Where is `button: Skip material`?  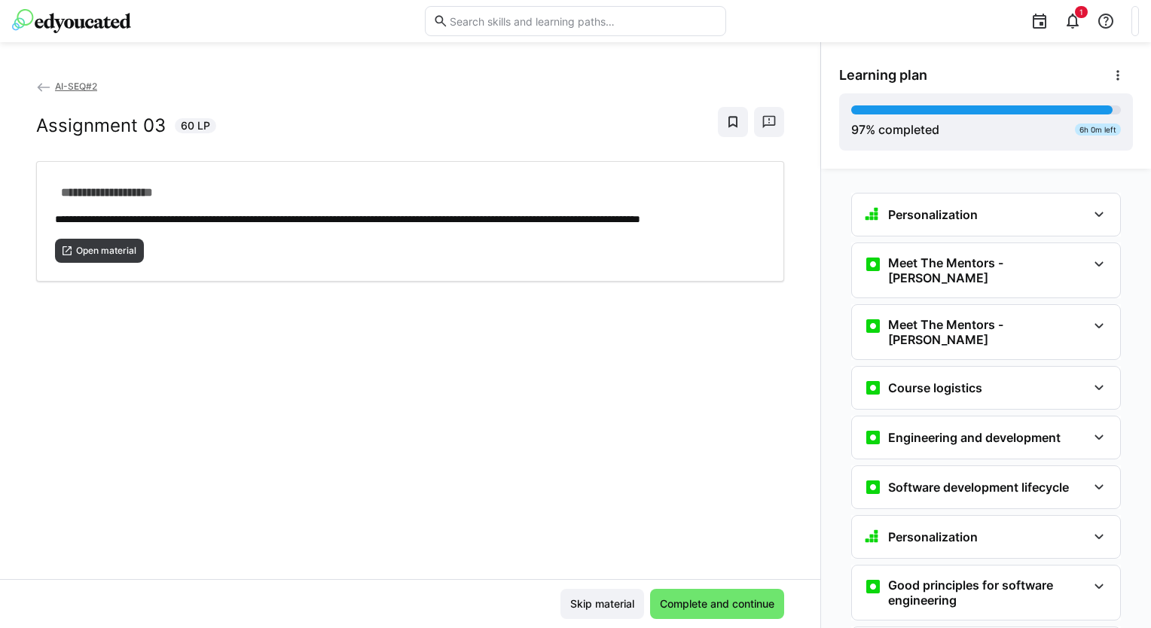
button: Skip material is located at coordinates (602, 604).